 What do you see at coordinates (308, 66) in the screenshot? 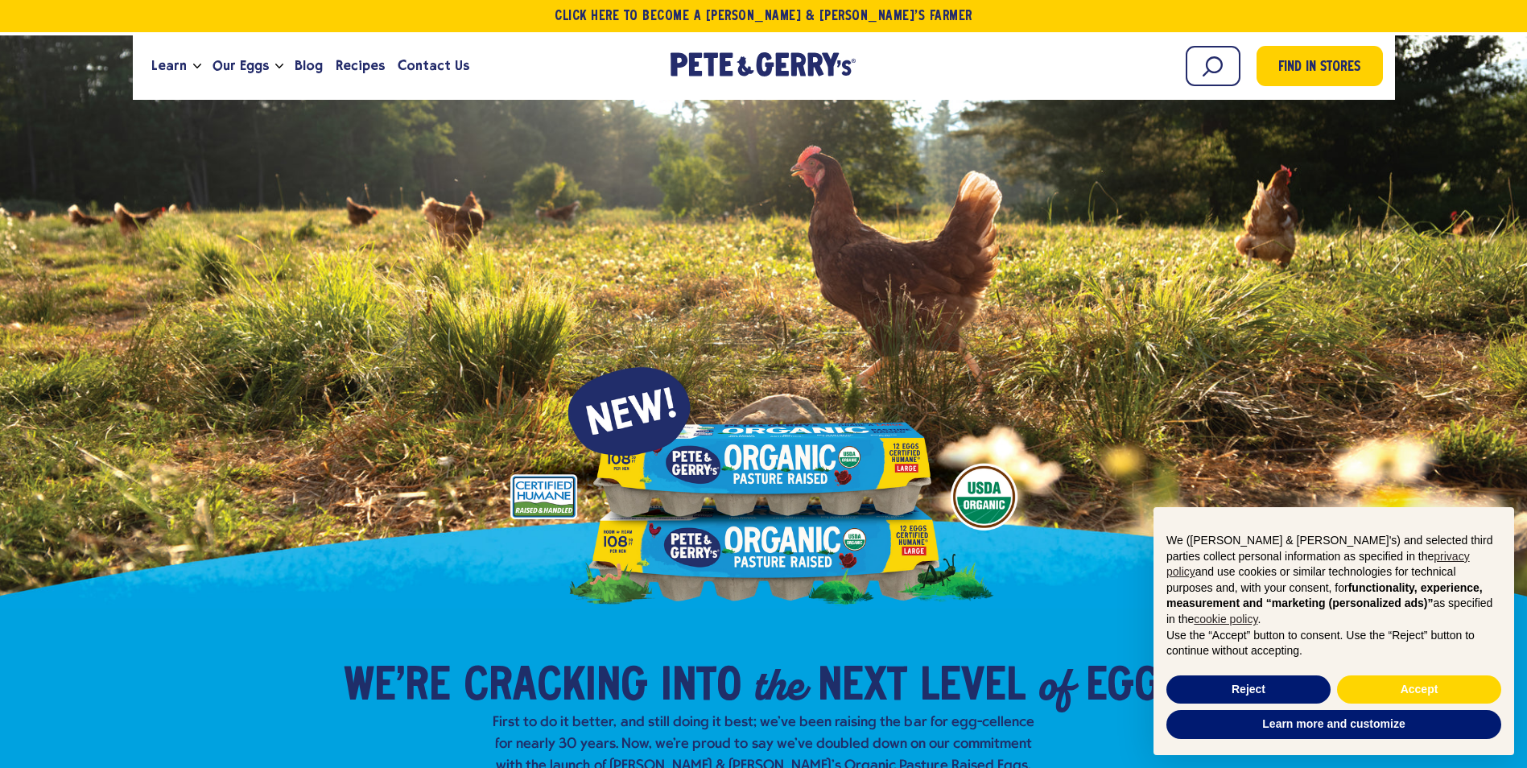
I see `a: Blog` at bounding box center [308, 66].